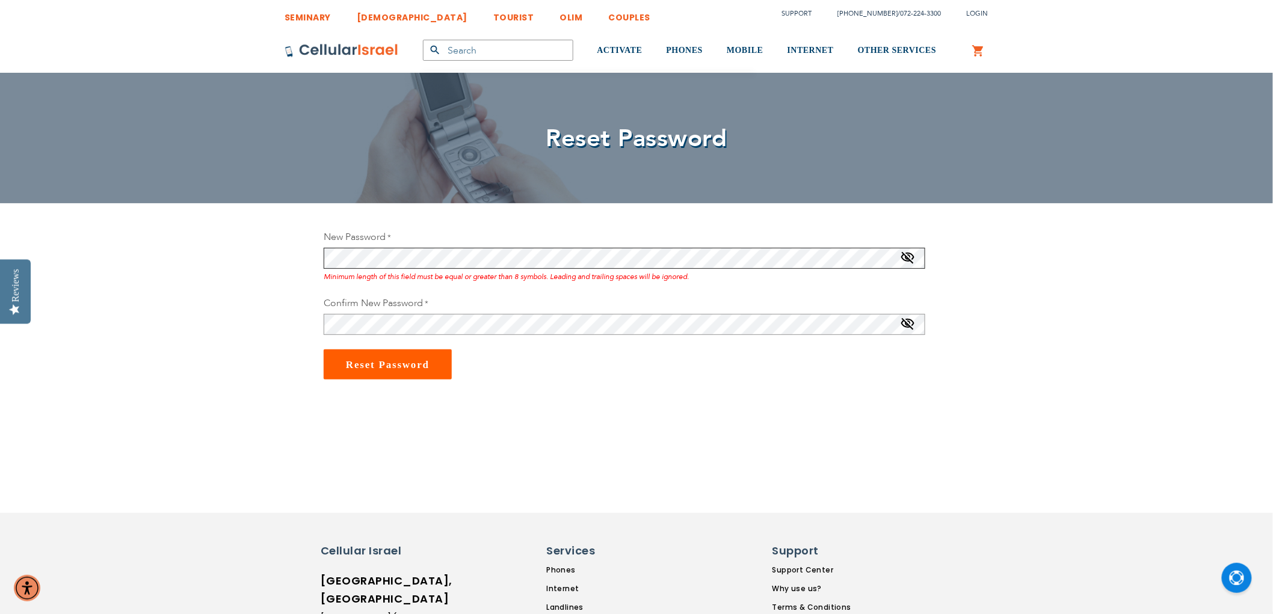 This screenshot has width=1273, height=614. I want to click on img: Cellular Israel Logo, so click(342, 51).